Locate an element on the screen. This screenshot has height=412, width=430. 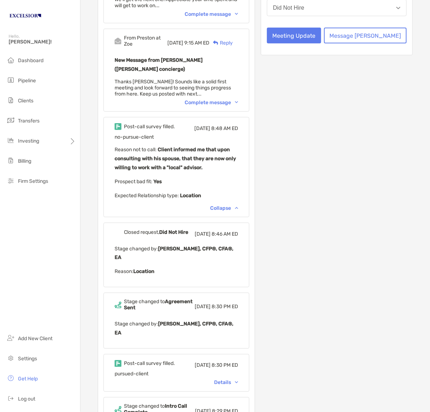
img: Reply icon is located at coordinates (216, 43).